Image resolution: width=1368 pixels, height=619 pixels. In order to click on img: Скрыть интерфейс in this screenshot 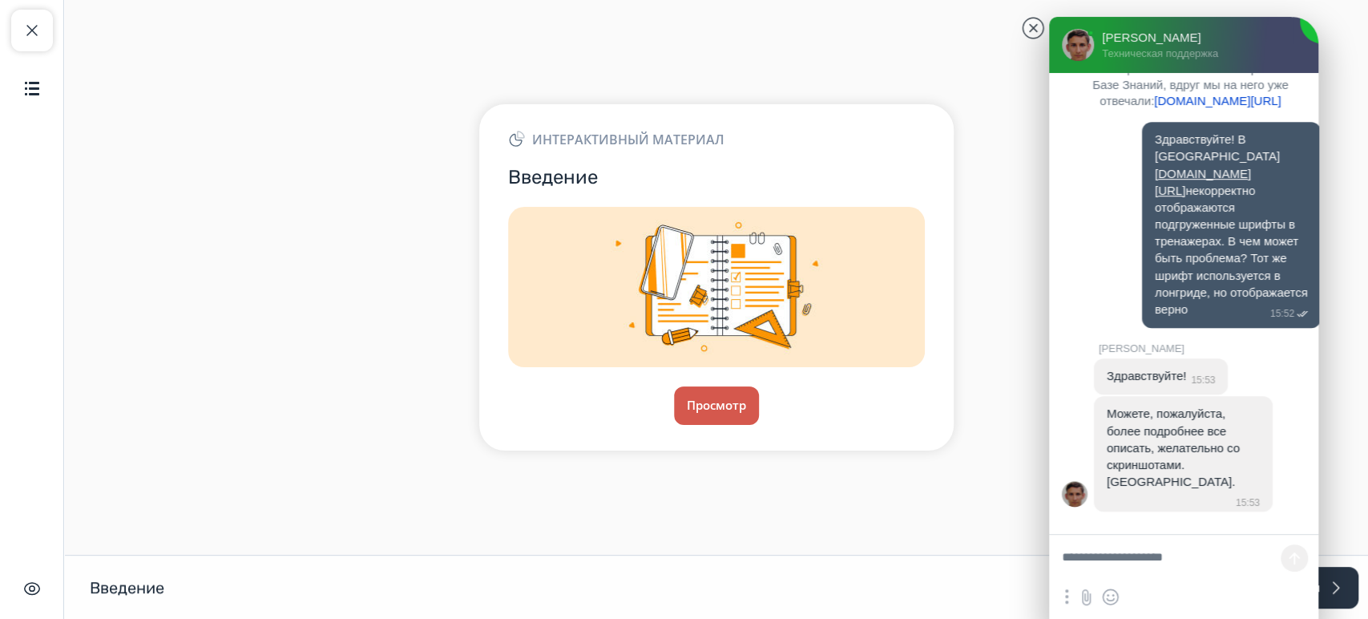, I will do `click(32, 588)`.